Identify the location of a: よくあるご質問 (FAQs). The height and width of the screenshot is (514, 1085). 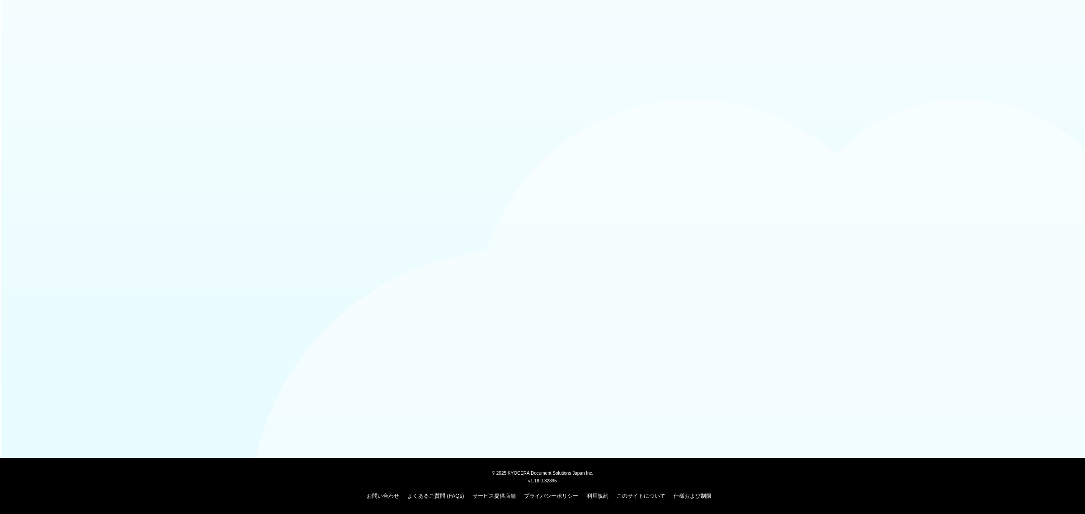
(435, 496).